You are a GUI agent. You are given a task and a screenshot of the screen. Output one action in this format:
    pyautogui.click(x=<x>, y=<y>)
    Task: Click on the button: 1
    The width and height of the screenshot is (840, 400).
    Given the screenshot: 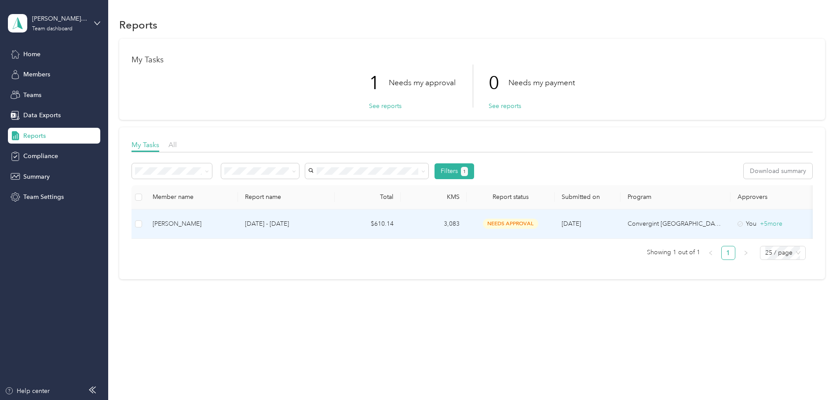 What is the action you would take?
    pyautogui.click(x=464, y=171)
    